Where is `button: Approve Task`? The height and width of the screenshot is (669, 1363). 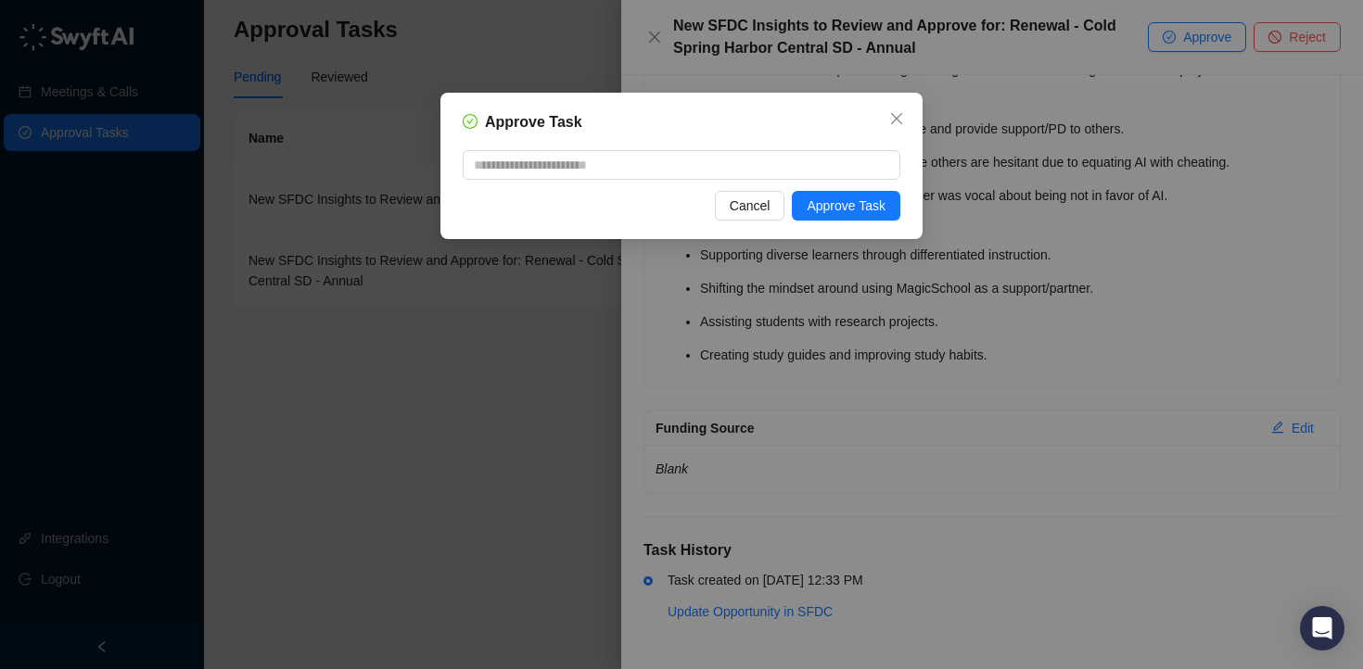 button: Approve Task is located at coordinates (846, 206).